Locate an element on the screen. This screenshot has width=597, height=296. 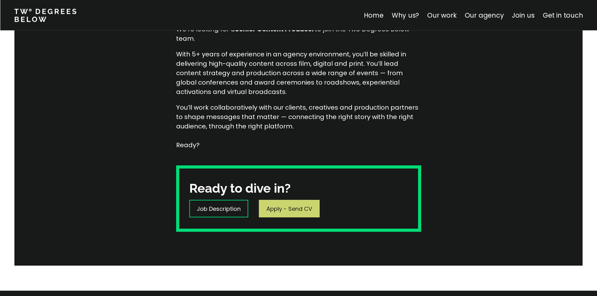
a: Our agency is located at coordinates (484, 15).